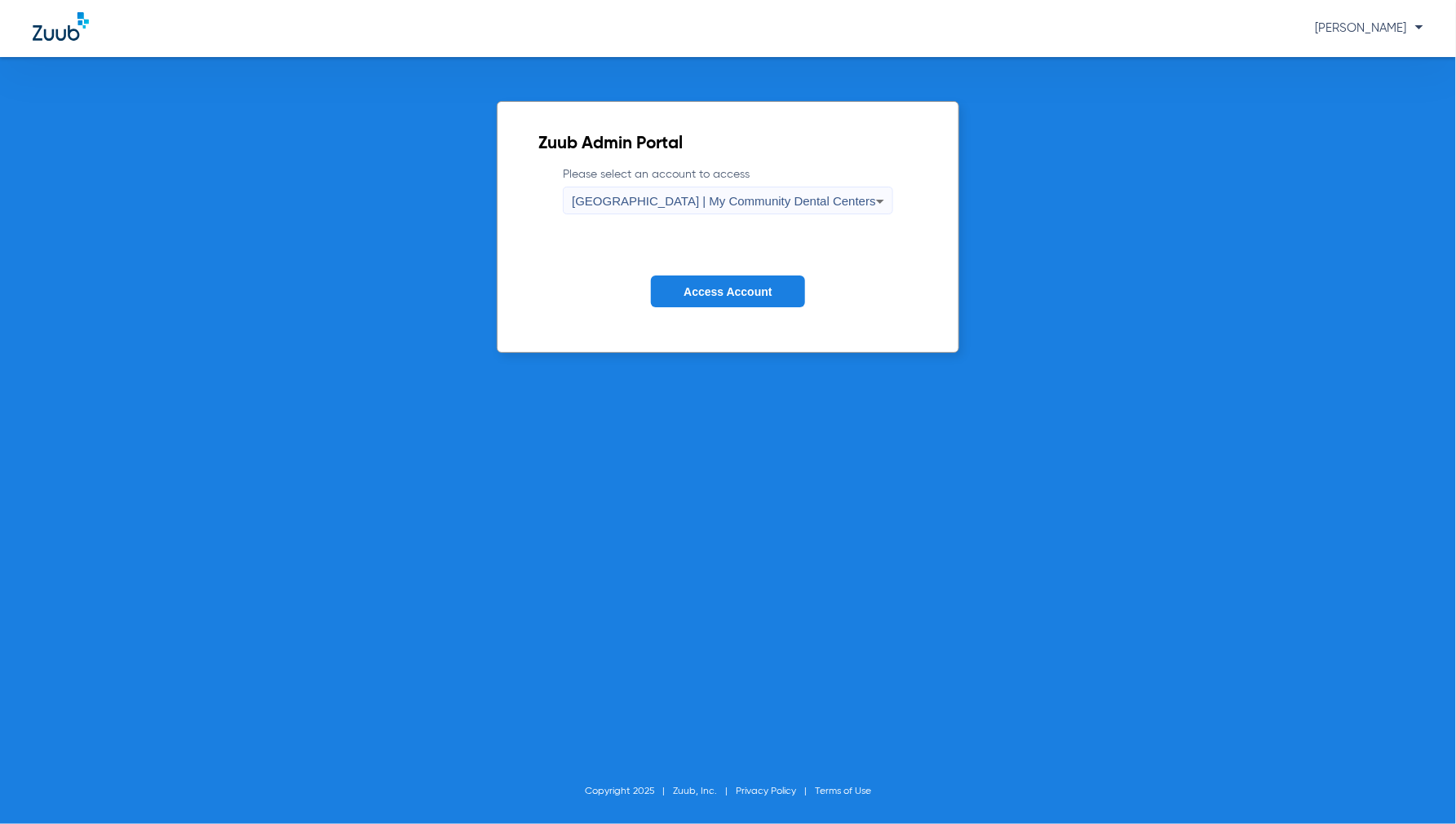 This screenshot has height=824, width=1456. Describe the element at coordinates (1415, 785) in the screenshot. I see `div: Chat Widget` at that location.